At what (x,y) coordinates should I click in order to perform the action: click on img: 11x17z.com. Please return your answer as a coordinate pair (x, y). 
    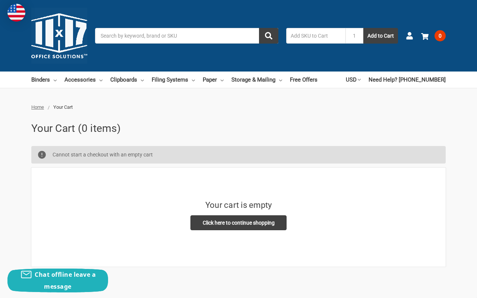
    Looking at the image, I should click on (59, 36).